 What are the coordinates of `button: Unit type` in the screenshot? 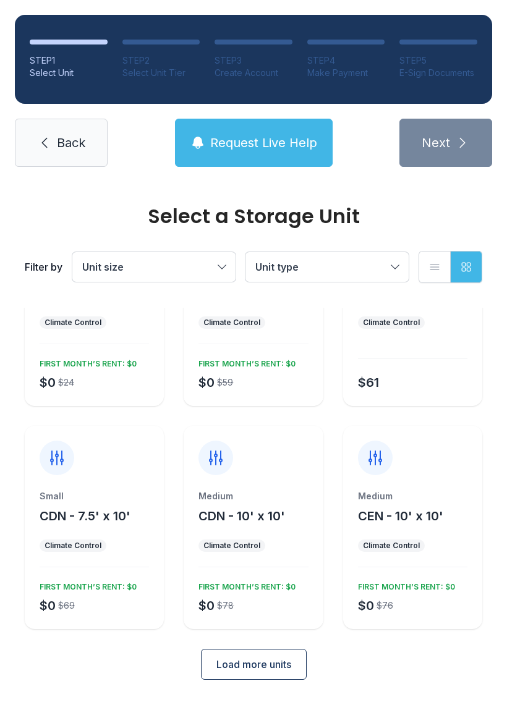 It's located at (327, 267).